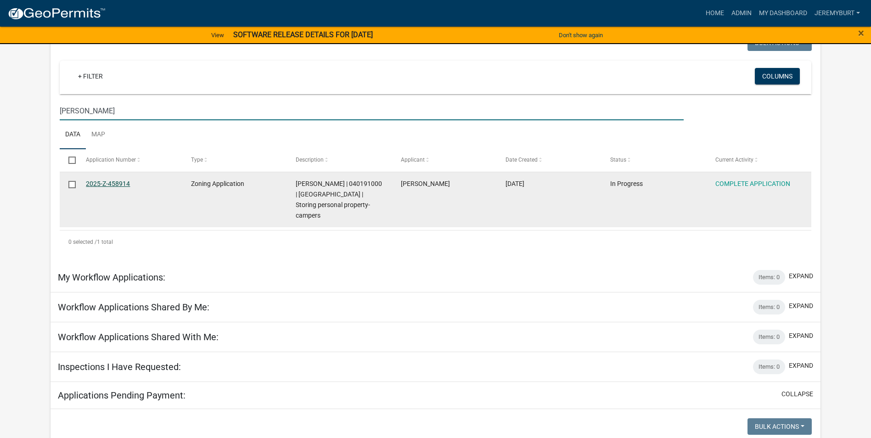 This screenshot has height=438, width=871. Describe the element at coordinates (339, 160) in the screenshot. I see `datatable-header-cell: Description` at that location.